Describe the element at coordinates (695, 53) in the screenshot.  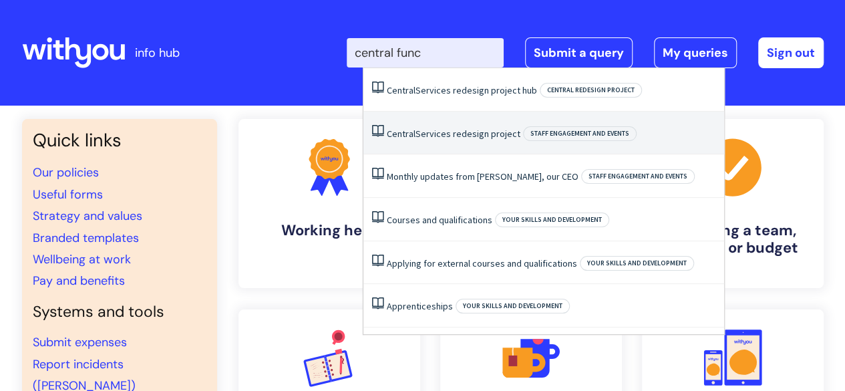
I see `a: My queries` at that location.